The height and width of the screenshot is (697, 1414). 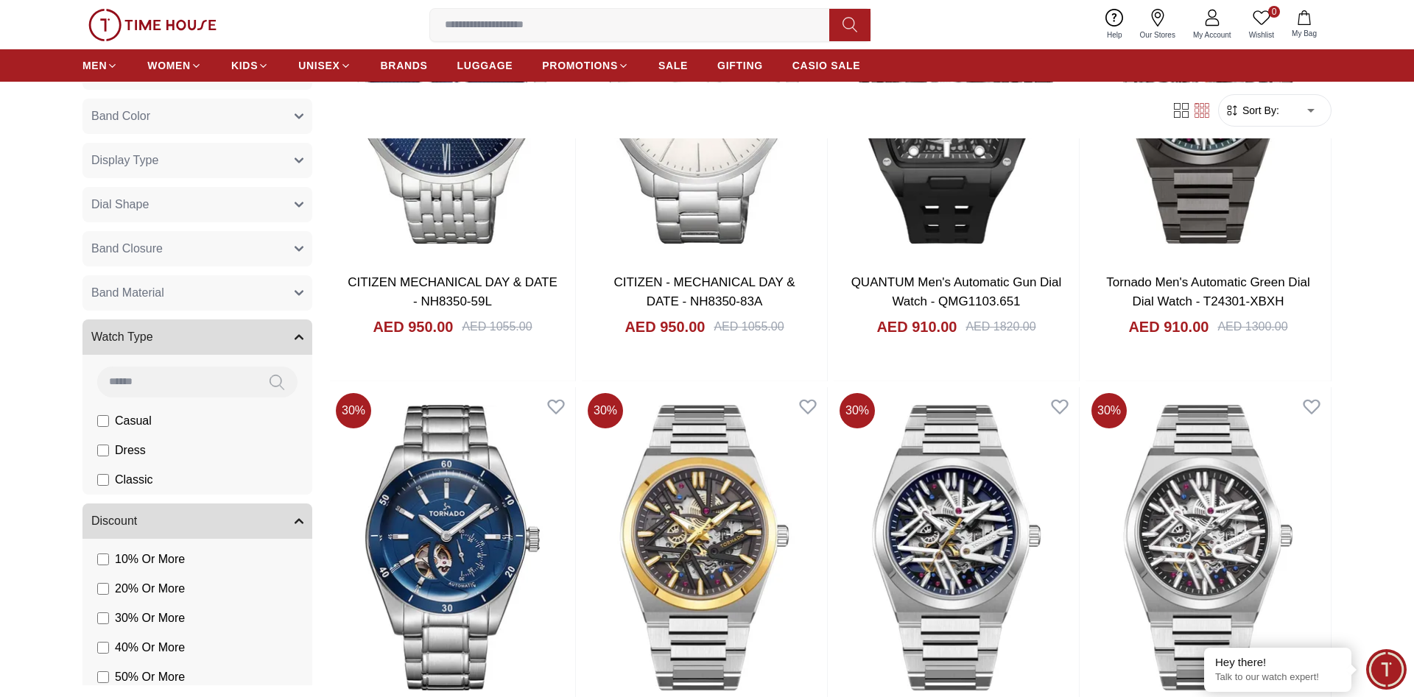 What do you see at coordinates (1304, 24) in the screenshot?
I see `button: My Bag` at bounding box center [1304, 24].